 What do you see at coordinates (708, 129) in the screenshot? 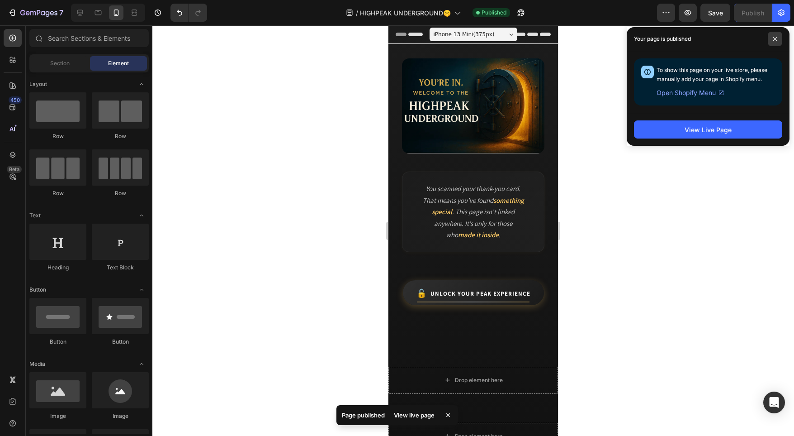
I see `div: View Live Page` at bounding box center [708, 129].